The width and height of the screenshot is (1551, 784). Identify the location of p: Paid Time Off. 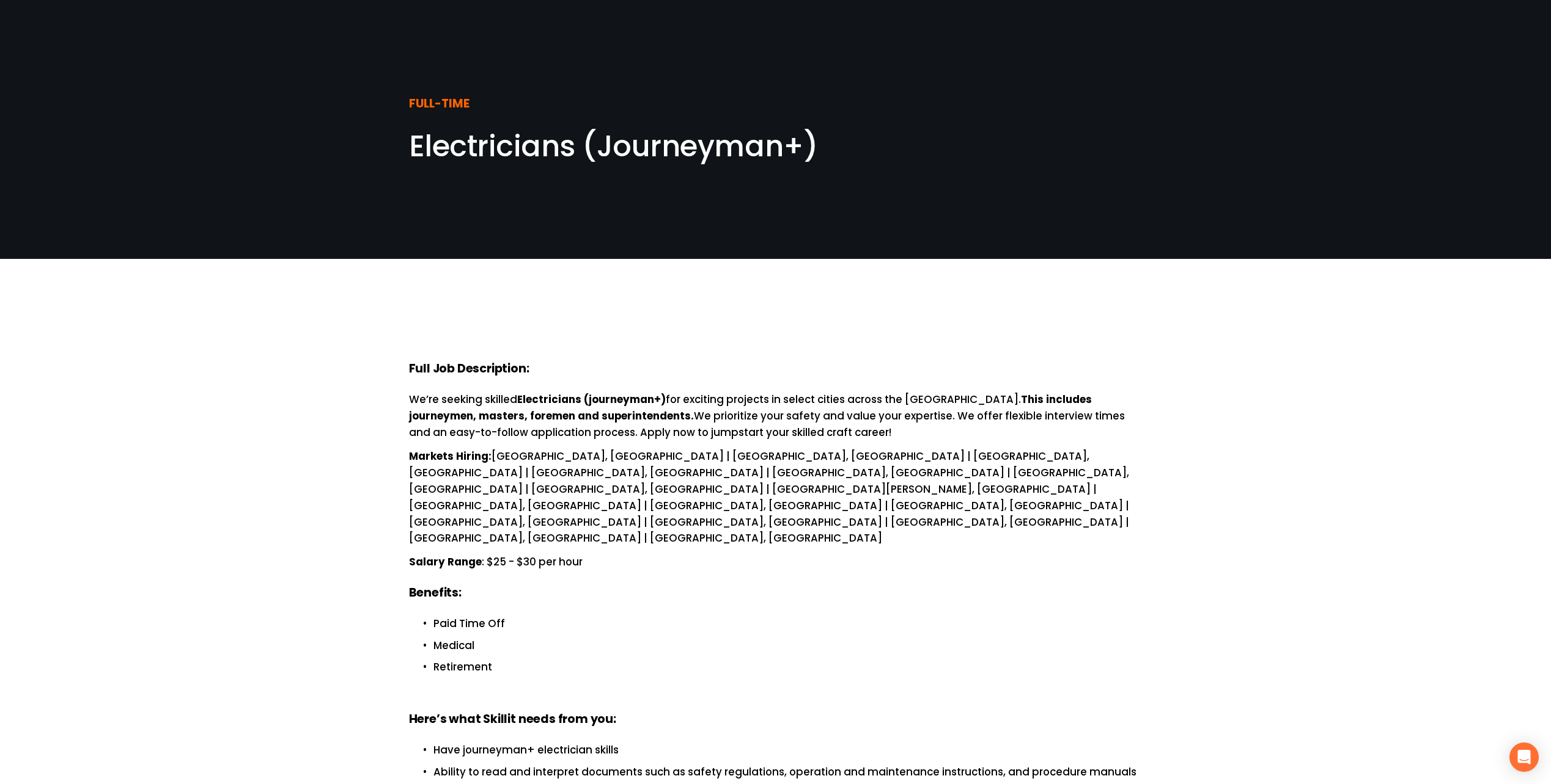
(787, 624).